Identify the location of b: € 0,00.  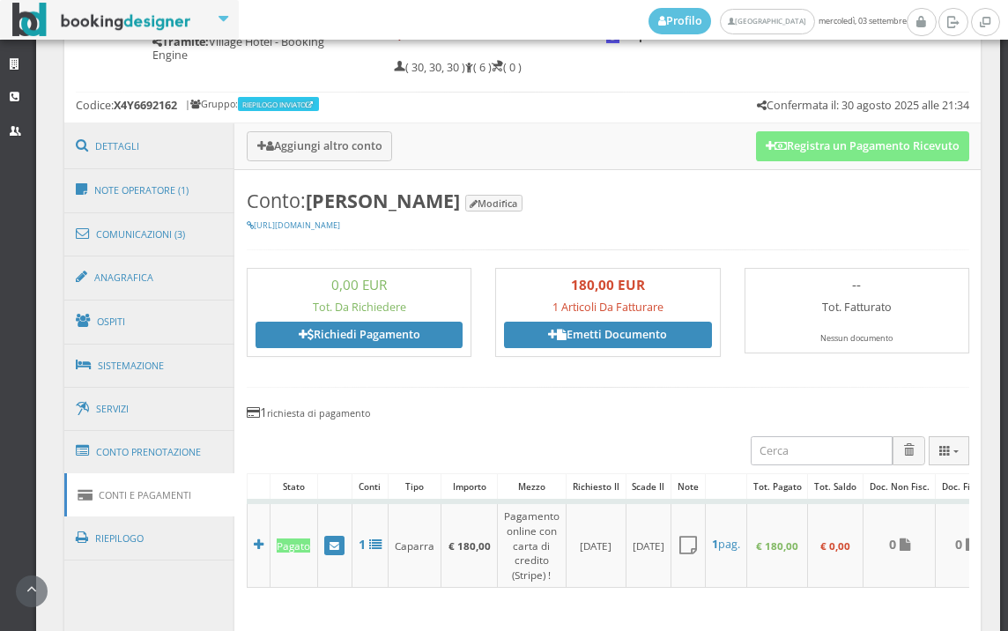
(836, 546).